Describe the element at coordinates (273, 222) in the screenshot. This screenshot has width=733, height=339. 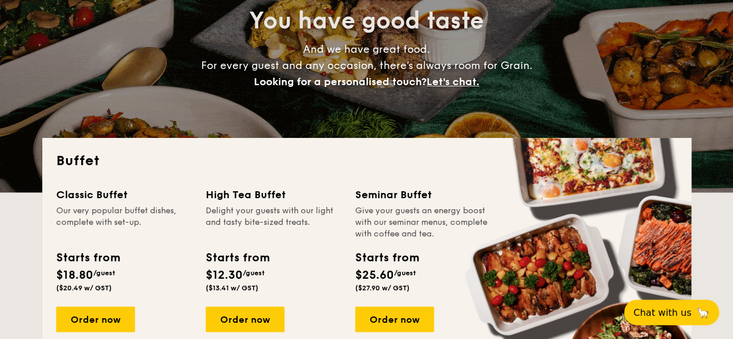
I see `div: Delight your guests with our light and tasty bite-sized treats.` at that location.